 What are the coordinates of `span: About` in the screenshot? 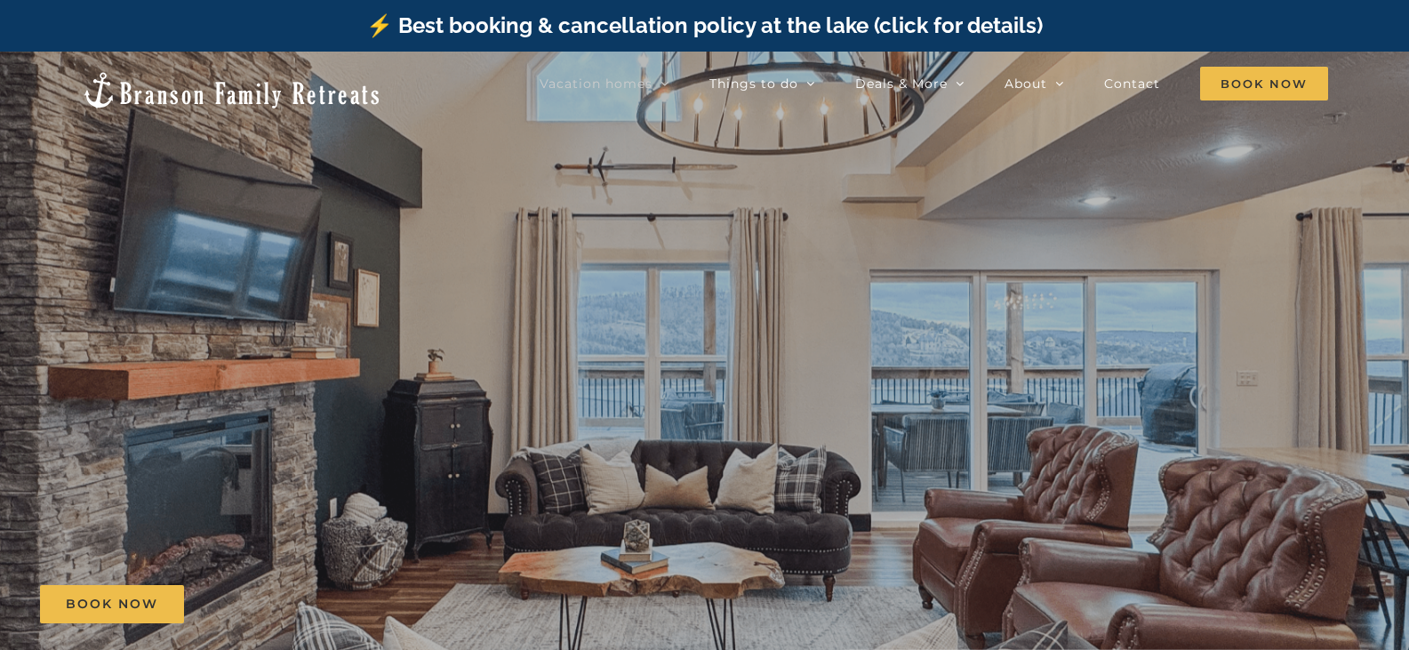 It's located at (1026, 84).